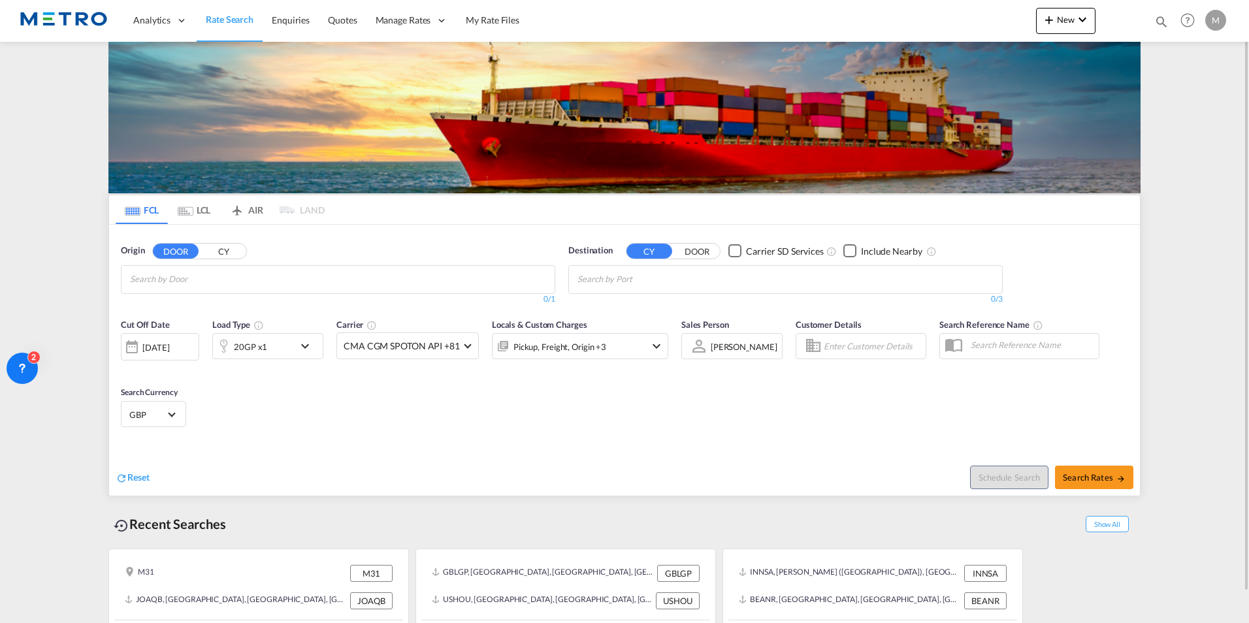  What do you see at coordinates (145, 325) in the screenshot?
I see `span: Cut Off Date` at bounding box center [145, 325].